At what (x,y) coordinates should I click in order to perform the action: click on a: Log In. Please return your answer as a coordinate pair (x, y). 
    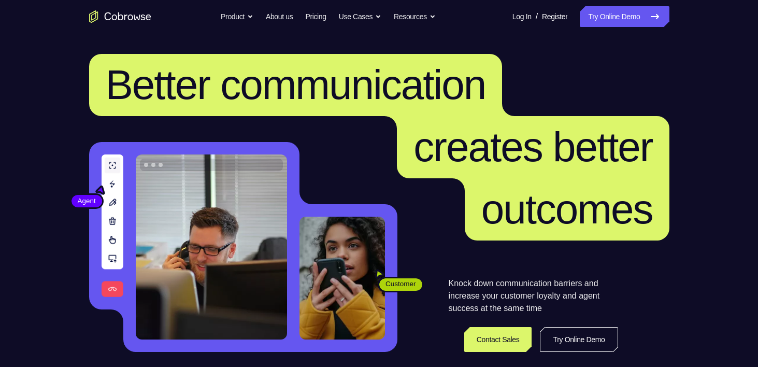
    Looking at the image, I should click on (522, 17).